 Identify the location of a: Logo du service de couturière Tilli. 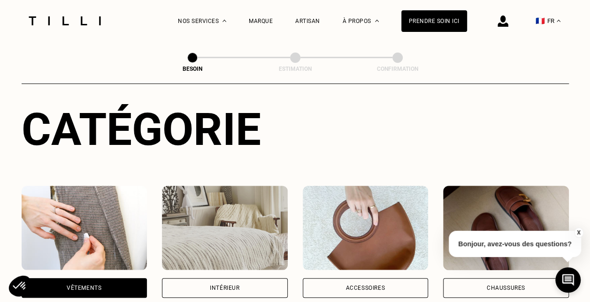
(65, 21).